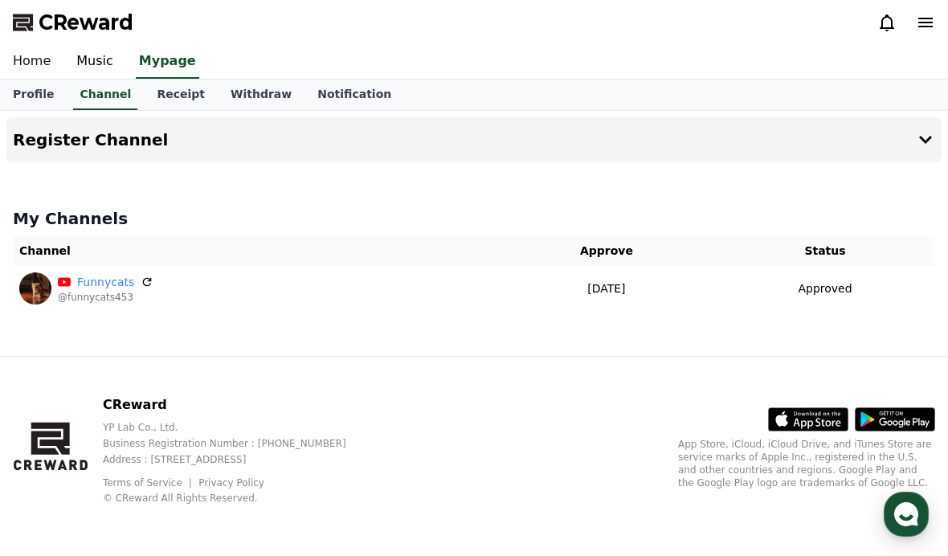  Describe the element at coordinates (825, 251) in the screenshot. I see `th: Status` at that location.